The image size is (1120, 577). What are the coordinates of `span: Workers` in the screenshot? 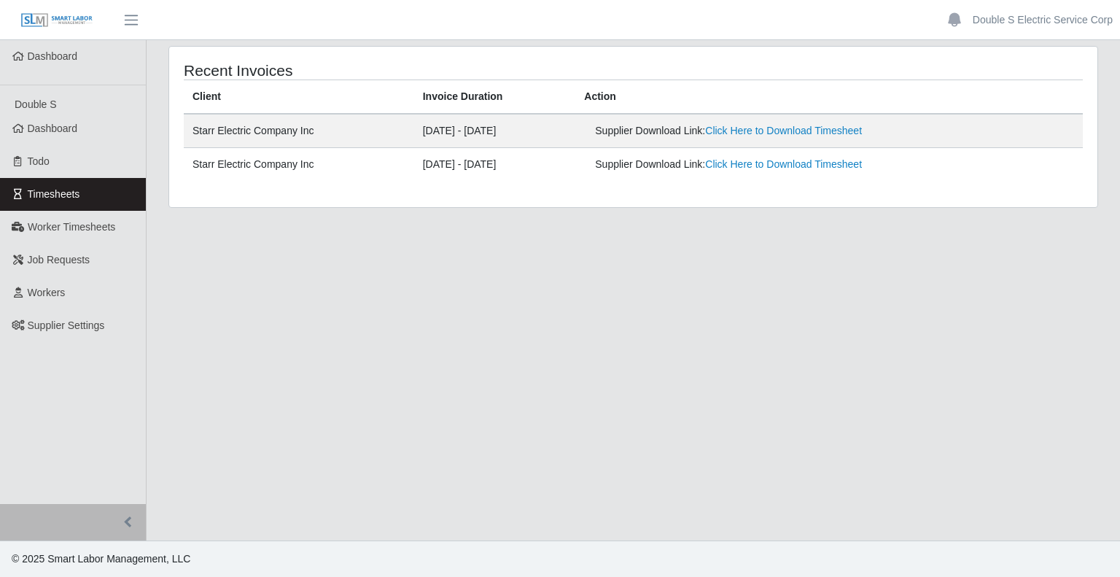 It's located at (47, 293).